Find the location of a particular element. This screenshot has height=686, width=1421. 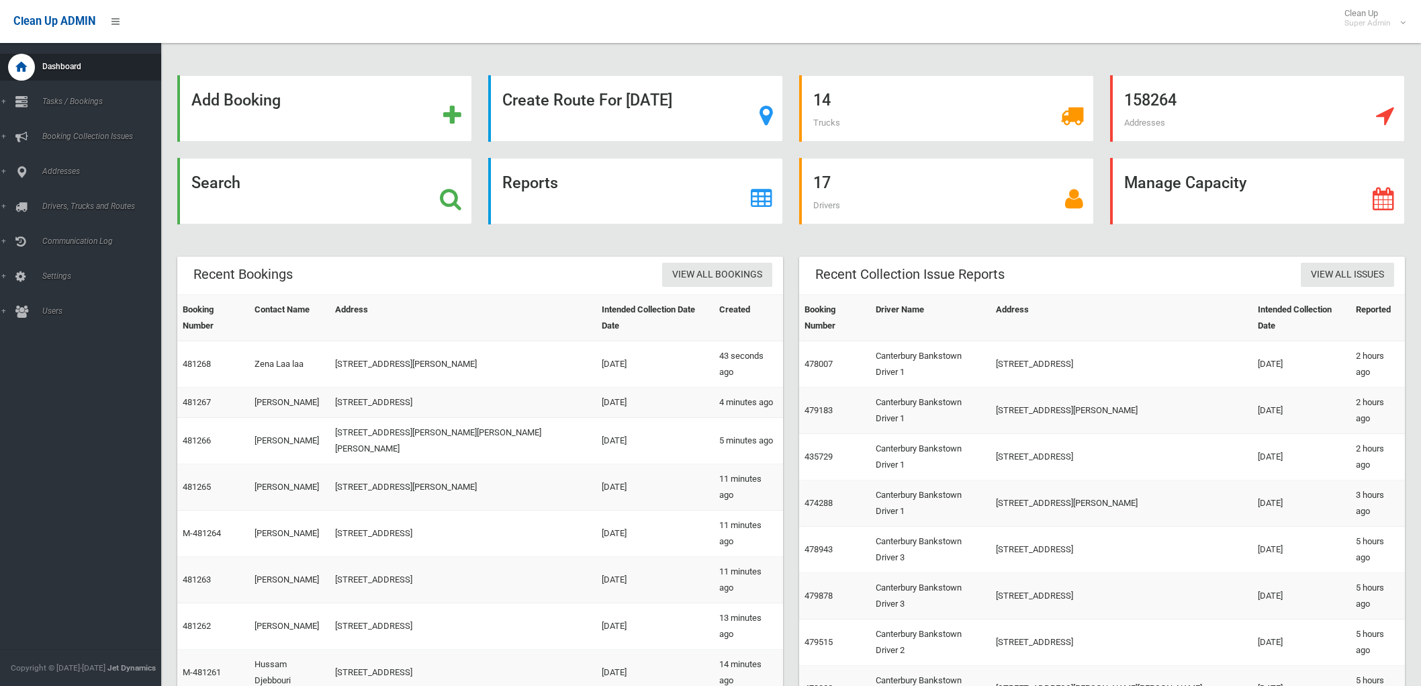

a: Search is located at coordinates (324, 191).